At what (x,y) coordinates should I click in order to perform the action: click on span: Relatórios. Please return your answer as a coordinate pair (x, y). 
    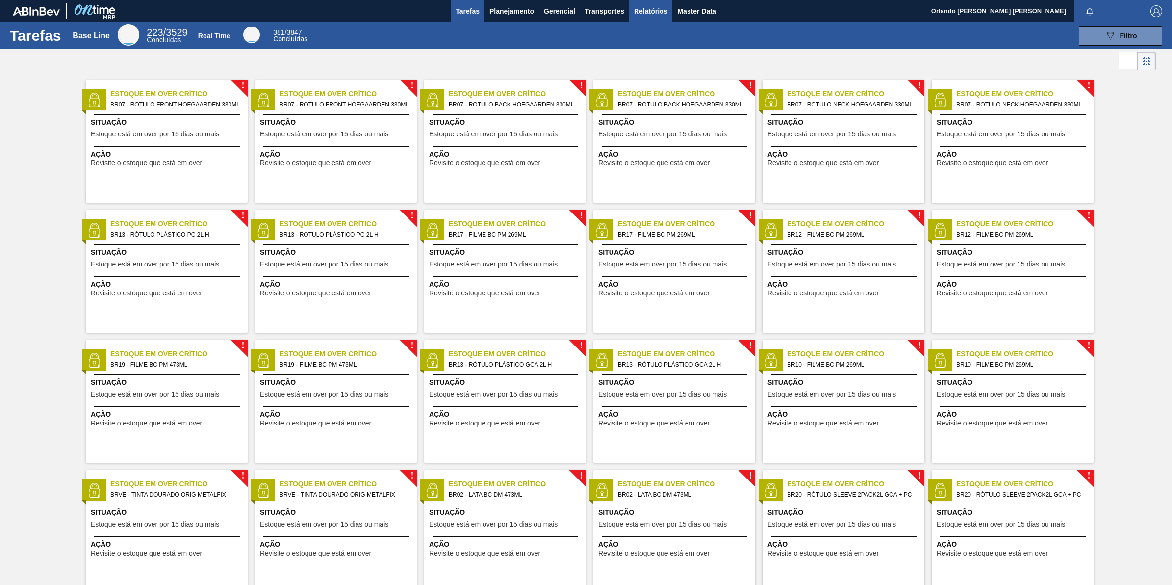
    Looking at the image, I should click on (651, 11).